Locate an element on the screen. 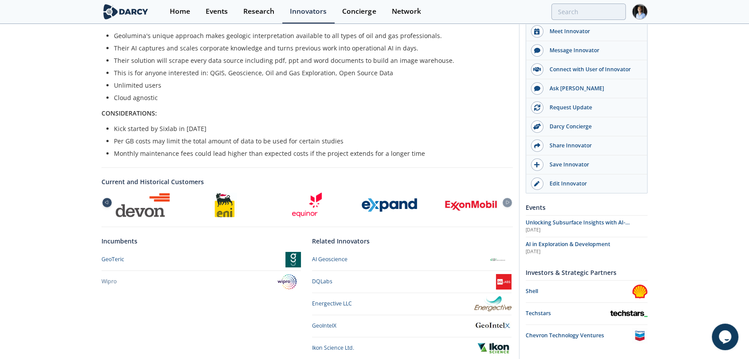 This screenshot has height=359, width=749. li: Per GB costs may limit the total amount of data to be used for certain studies is located at coordinates (310, 141).